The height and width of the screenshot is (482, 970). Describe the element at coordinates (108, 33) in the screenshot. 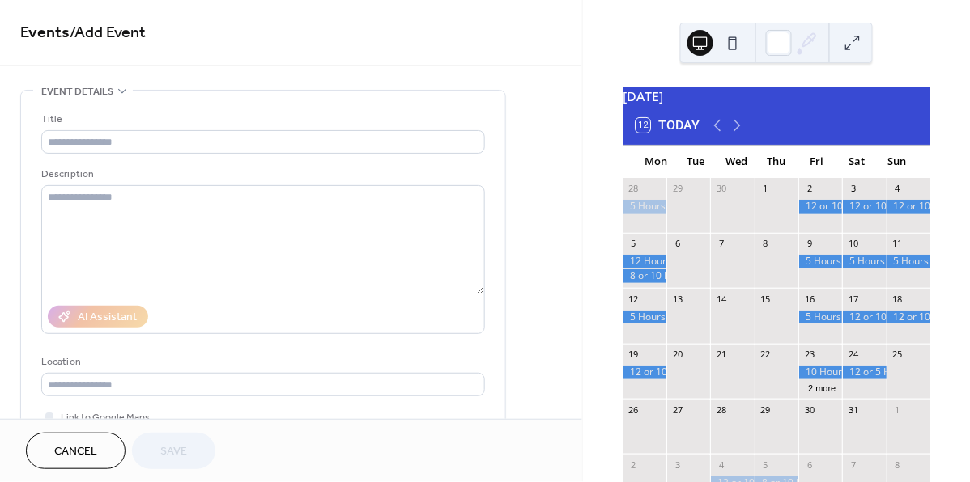

I see `span: / Add Event` at that location.